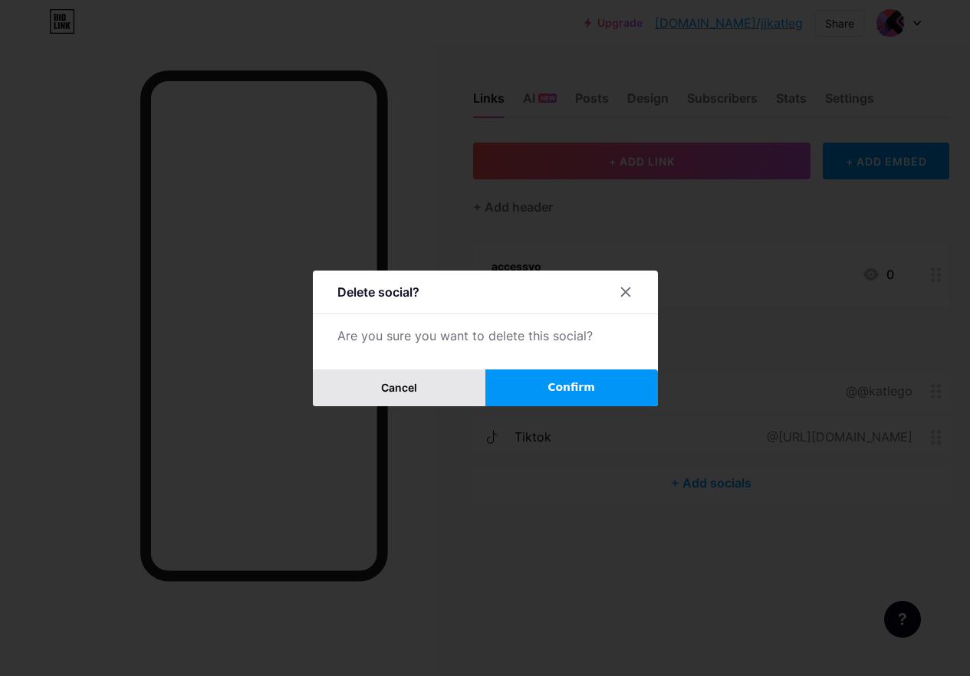 The width and height of the screenshot is (970, 676). What do you see at coordinates (399, 388) in the screenshot?
I see `button: Cancel` at bounding box center [399, 388].